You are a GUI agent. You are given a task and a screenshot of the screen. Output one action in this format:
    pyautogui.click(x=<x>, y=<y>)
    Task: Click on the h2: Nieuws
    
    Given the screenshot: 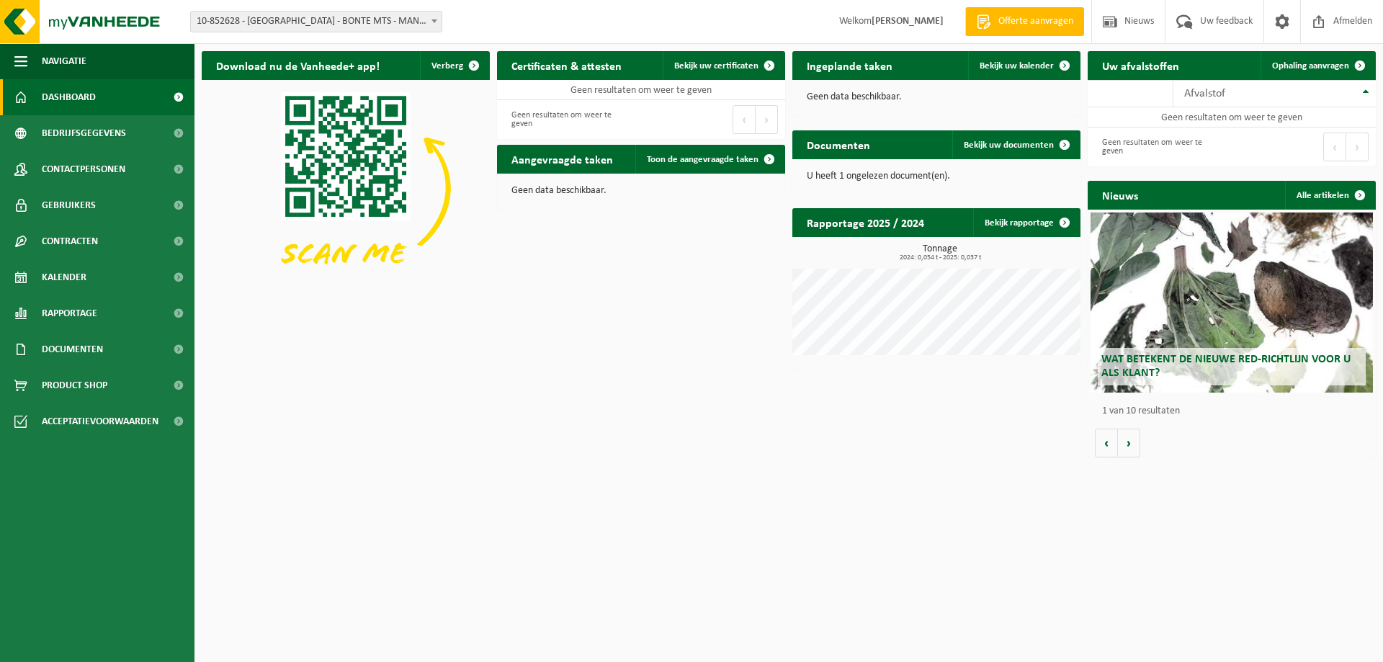 What is the action you would take?
    pyautogui.click(x=1120, y=195)
    